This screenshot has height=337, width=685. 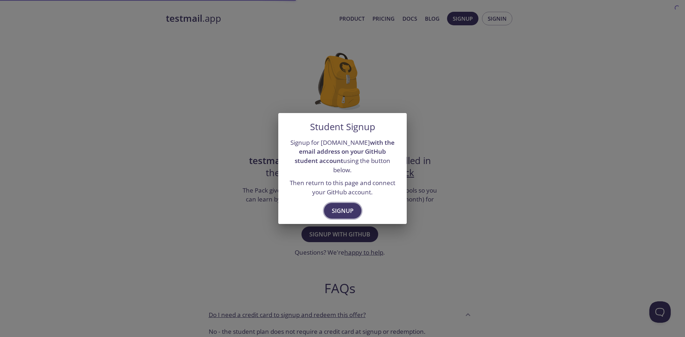 I want to click on strong: with the email address on your GitHub student account, so click(x=344, y=152).